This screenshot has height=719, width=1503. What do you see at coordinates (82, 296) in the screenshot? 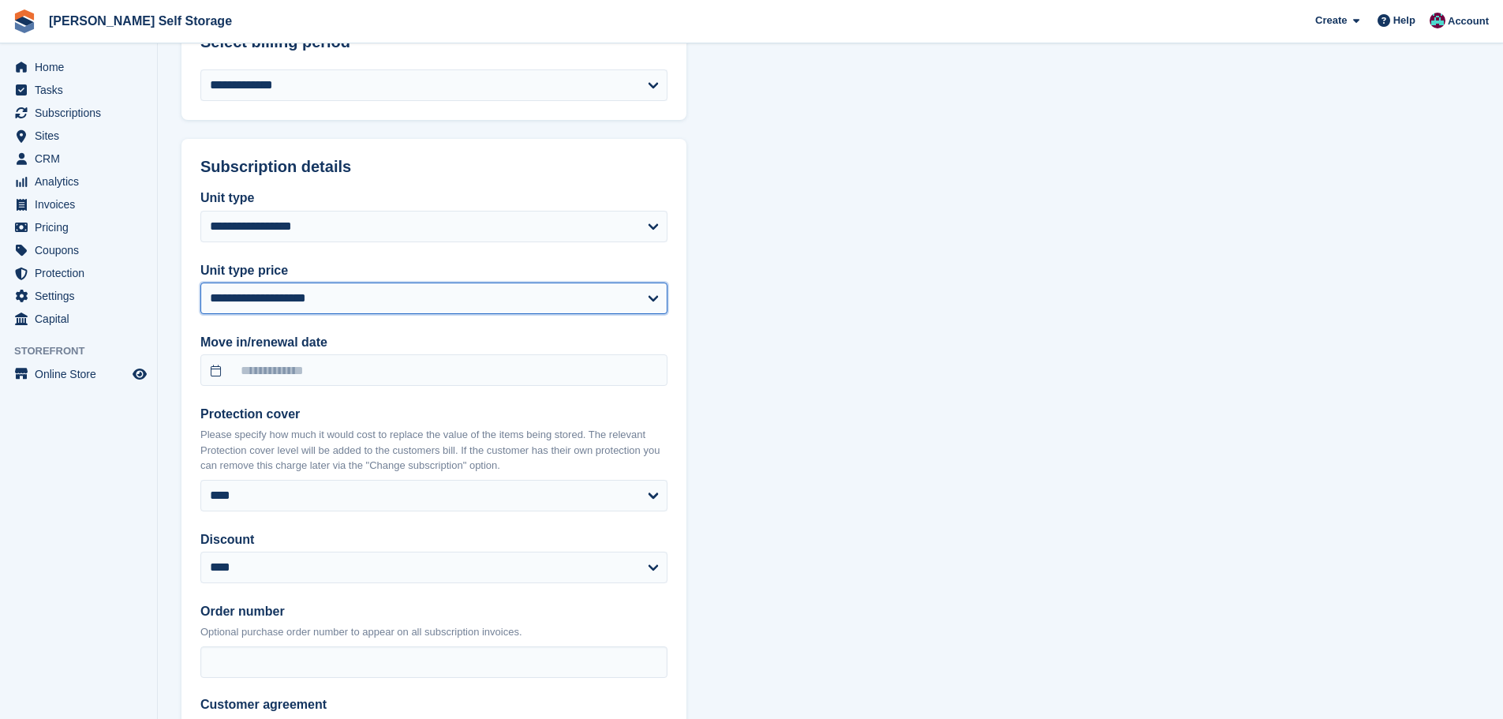
I see `span: Settings` at bounding box center [82, 296].